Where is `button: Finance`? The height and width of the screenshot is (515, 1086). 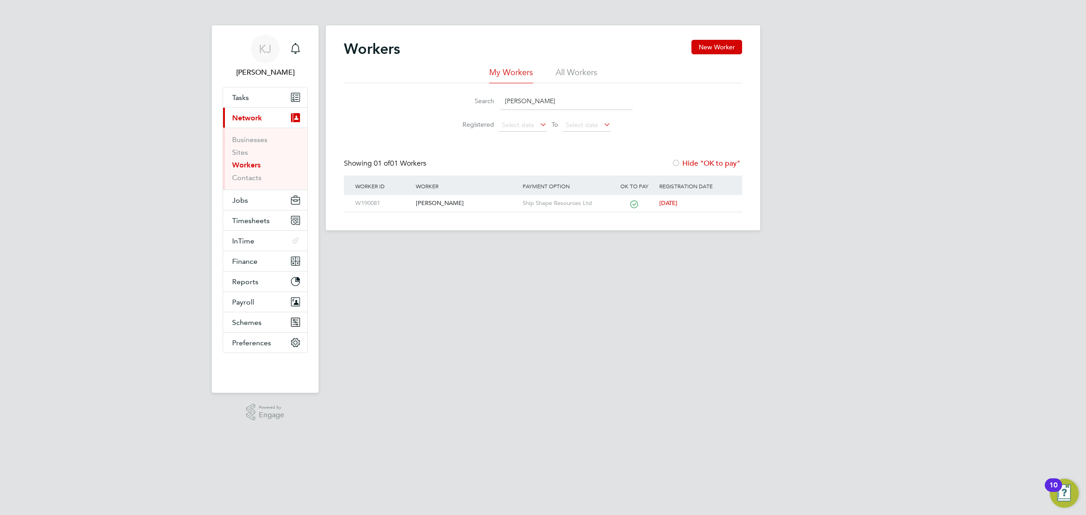
button: Finance is located at coordinates (265, 261).